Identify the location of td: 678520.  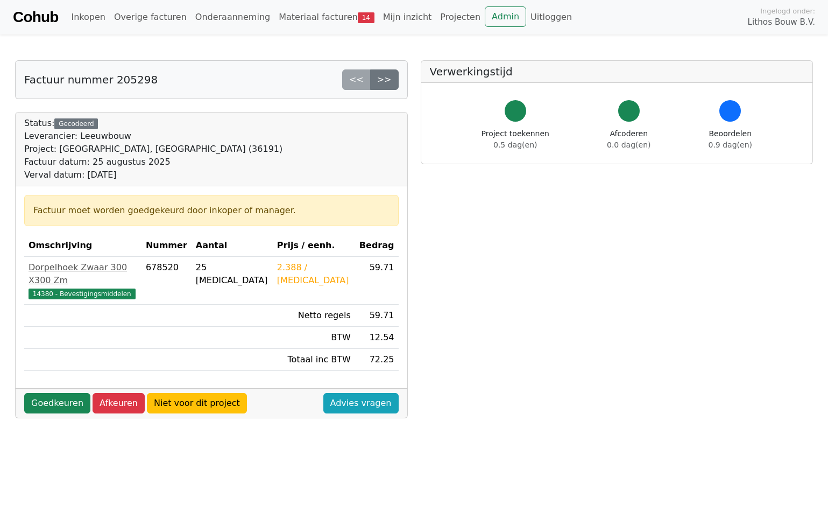
(166, 280).